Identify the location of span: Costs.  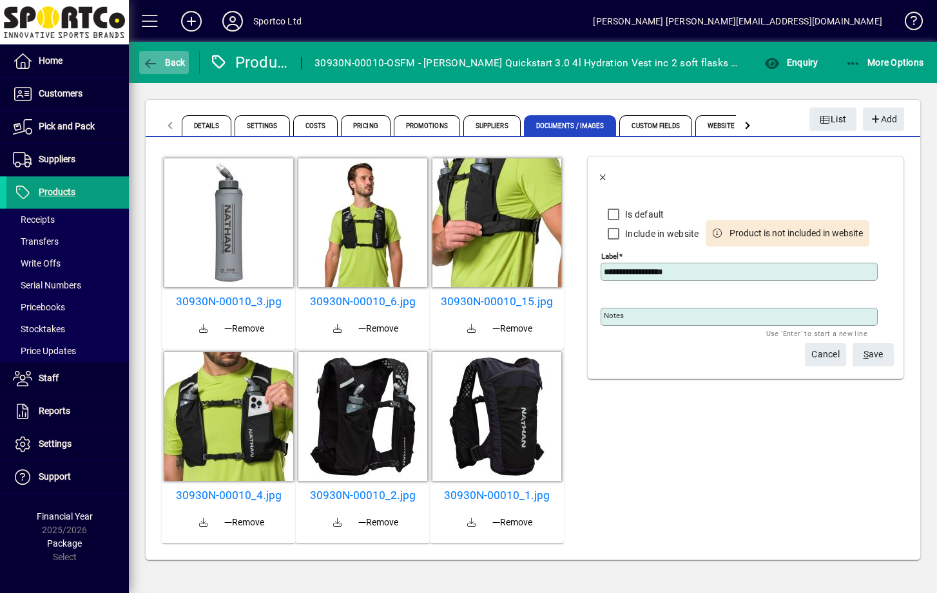
(316, 126).